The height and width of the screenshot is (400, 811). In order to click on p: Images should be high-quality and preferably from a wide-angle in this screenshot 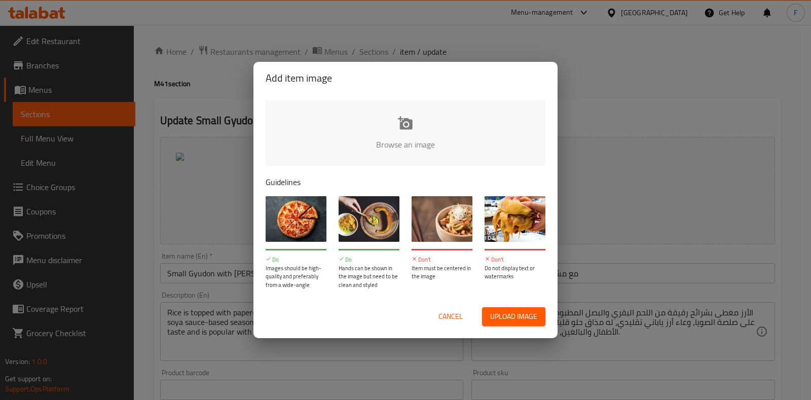, I will do `click(296, 277)`.